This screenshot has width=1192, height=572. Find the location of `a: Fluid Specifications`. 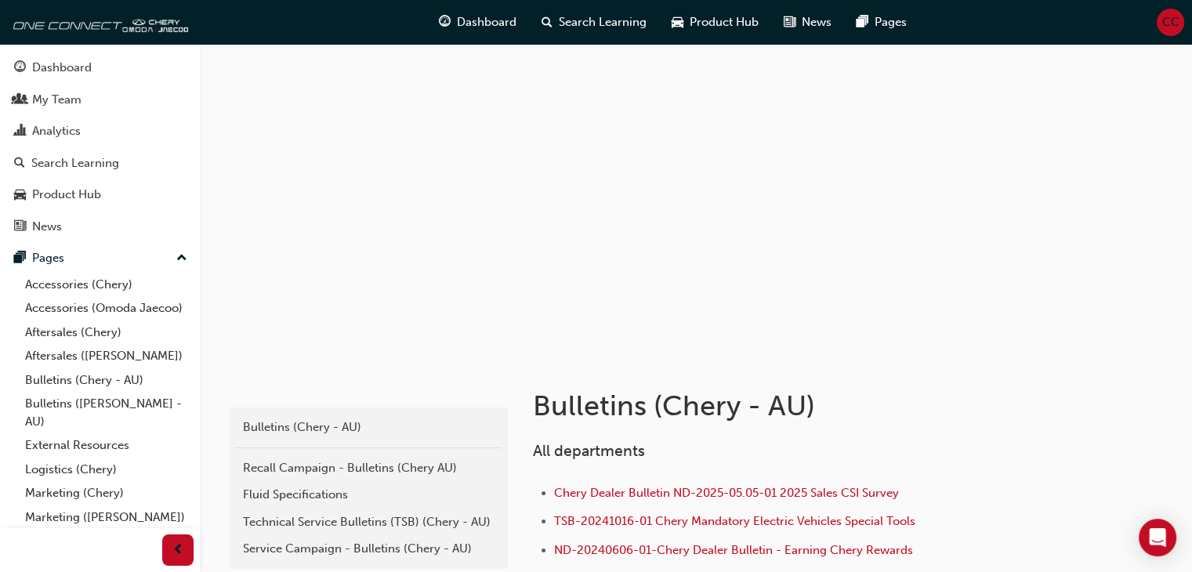

a: Fluid Specifications is located at coordinates (368, 495).